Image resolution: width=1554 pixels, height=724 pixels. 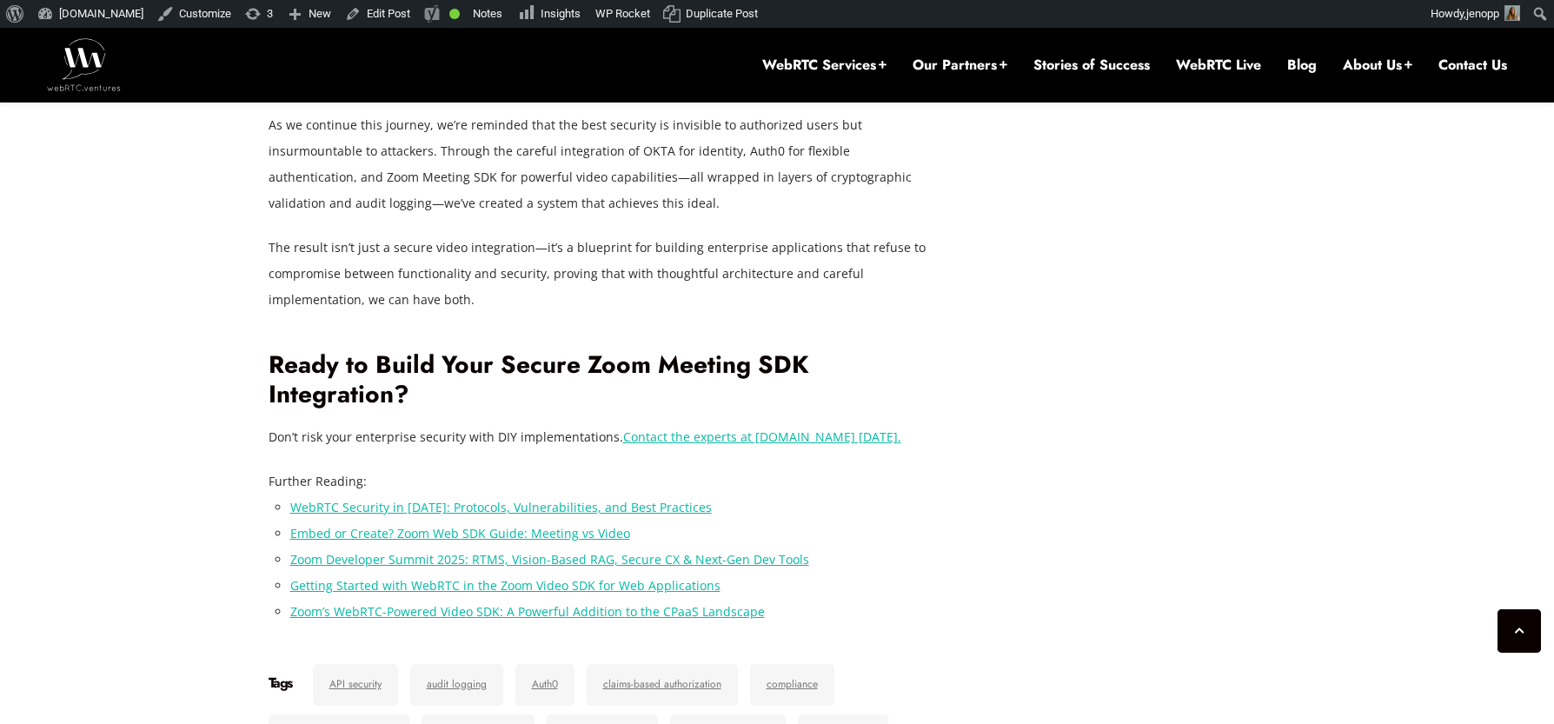 What do you see at coordinates (505, 585) in the screenshot?
I see `a: Getting Started with WebRTC in the Zoom Video SDK for Web Applications` at bounding box center [505, 585].